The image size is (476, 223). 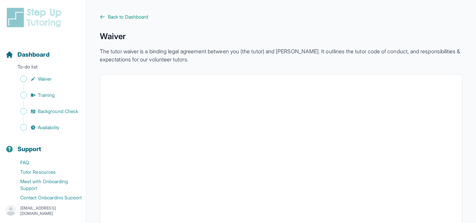 I want to click on span: Back to Dashboard, so click(x=128, y=17).